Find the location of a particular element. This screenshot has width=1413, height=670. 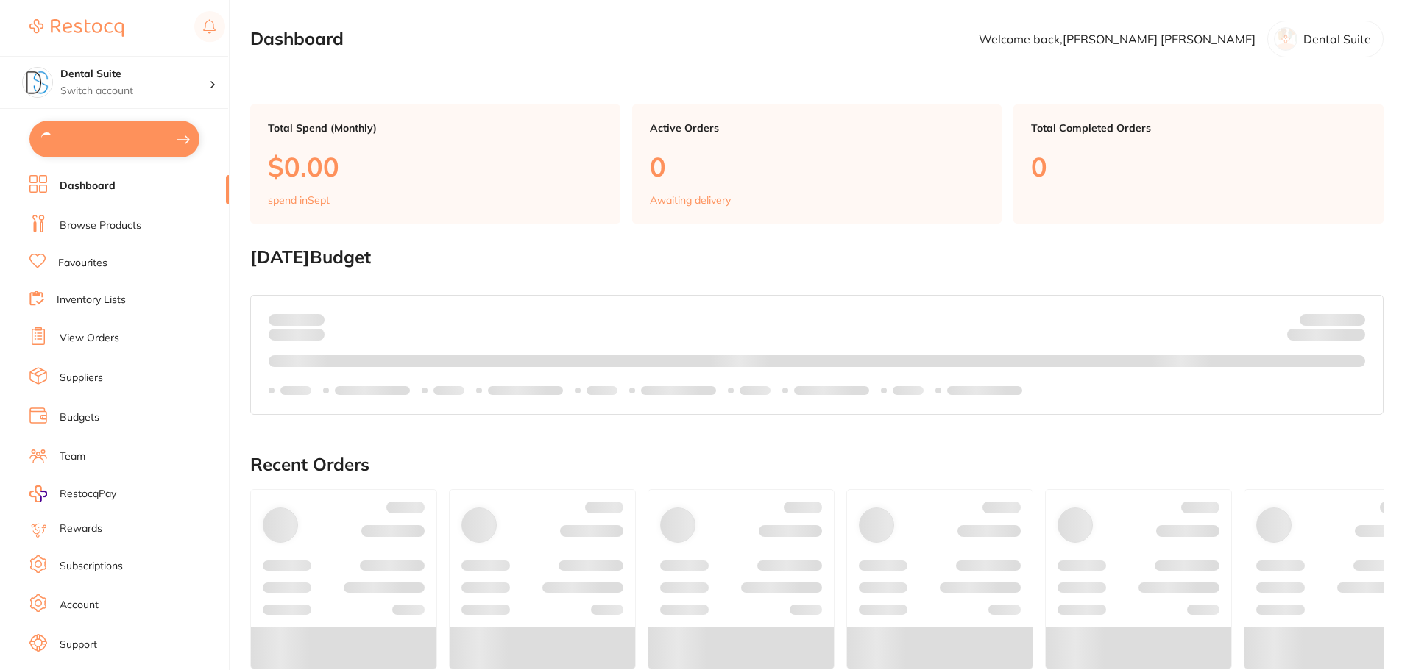

h2: Recent Orders is located at coordinates (817, 465).